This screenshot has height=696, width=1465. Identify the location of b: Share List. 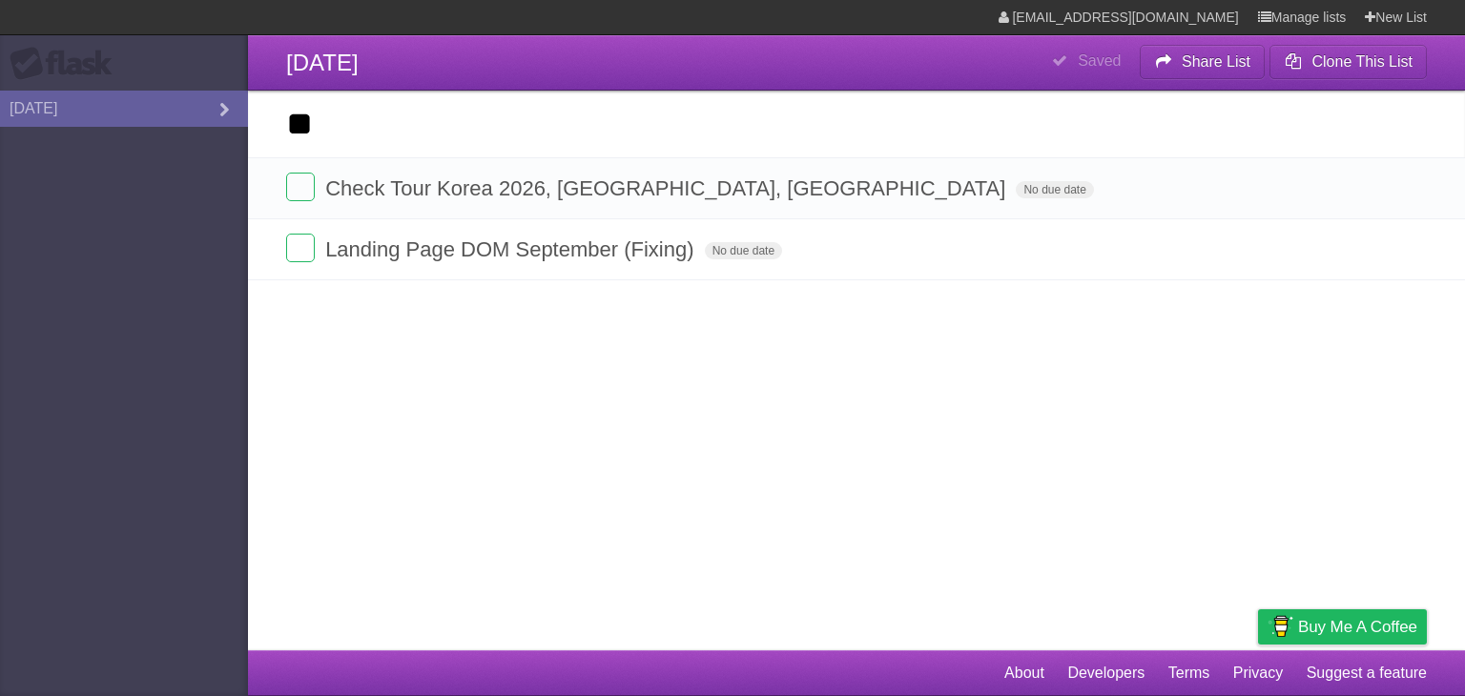
(1216, 61).